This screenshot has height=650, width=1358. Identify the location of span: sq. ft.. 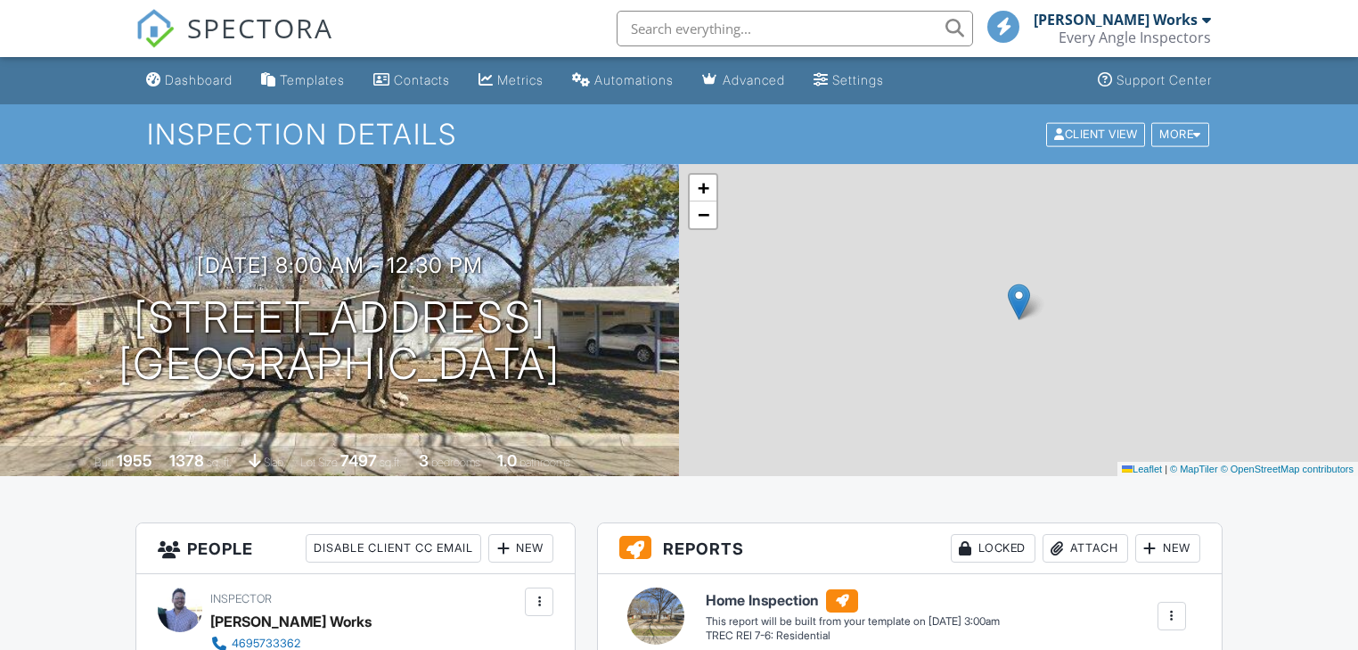
(219, 462).